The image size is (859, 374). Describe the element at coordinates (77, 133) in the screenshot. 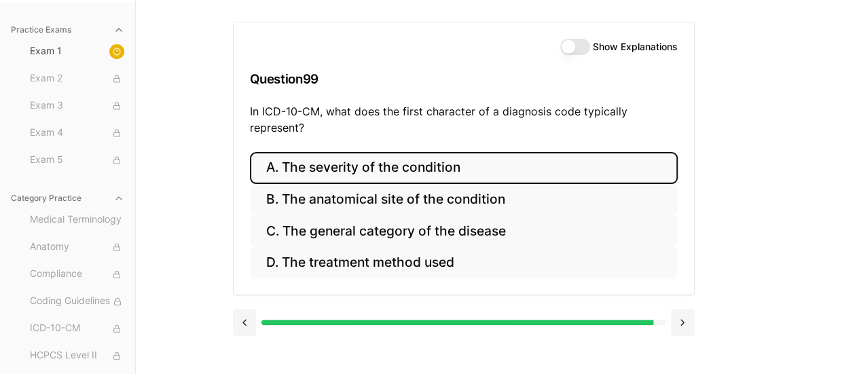

I see `span: Exam 4` at that location.